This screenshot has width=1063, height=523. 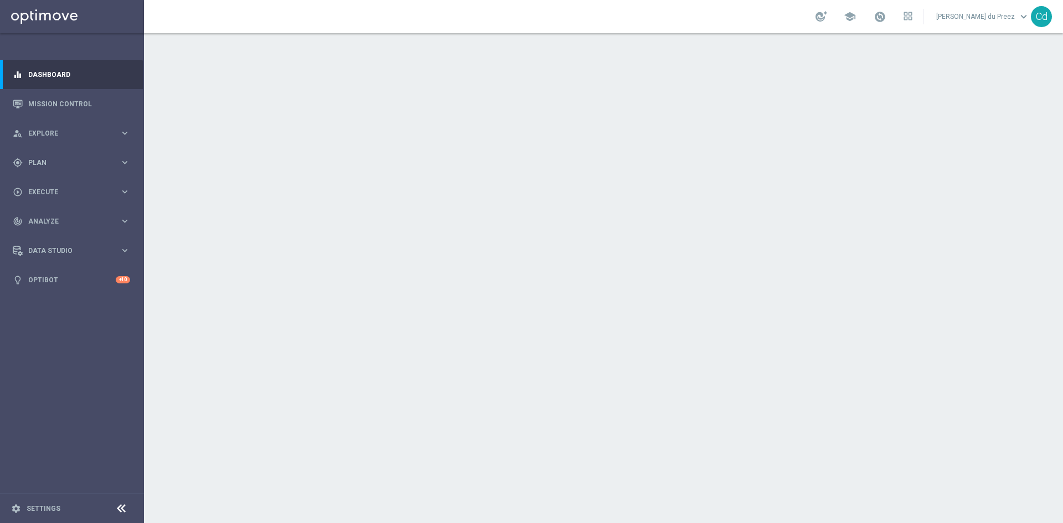 What do you see at coordinates (74, 163) in the screenshot?
I see `span: Plan` at bounding box center [74, 163].